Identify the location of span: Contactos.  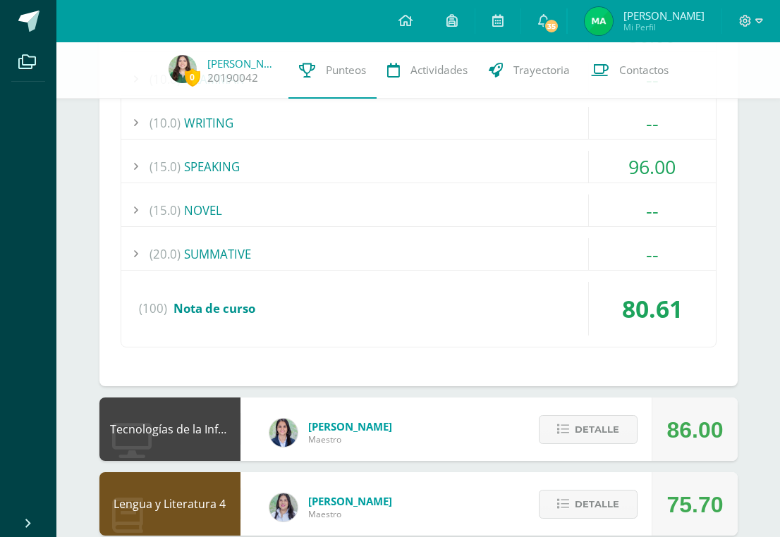
(644, 70).